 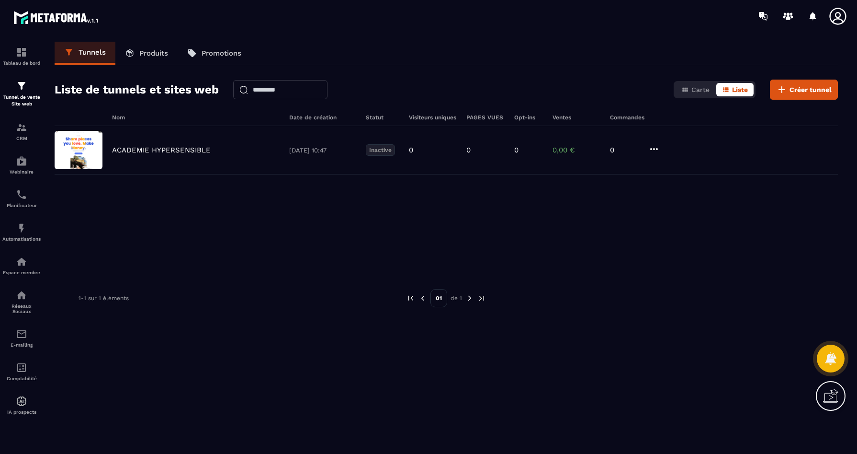 I want to click on p: Webinaire, so click(x=22, y=171).